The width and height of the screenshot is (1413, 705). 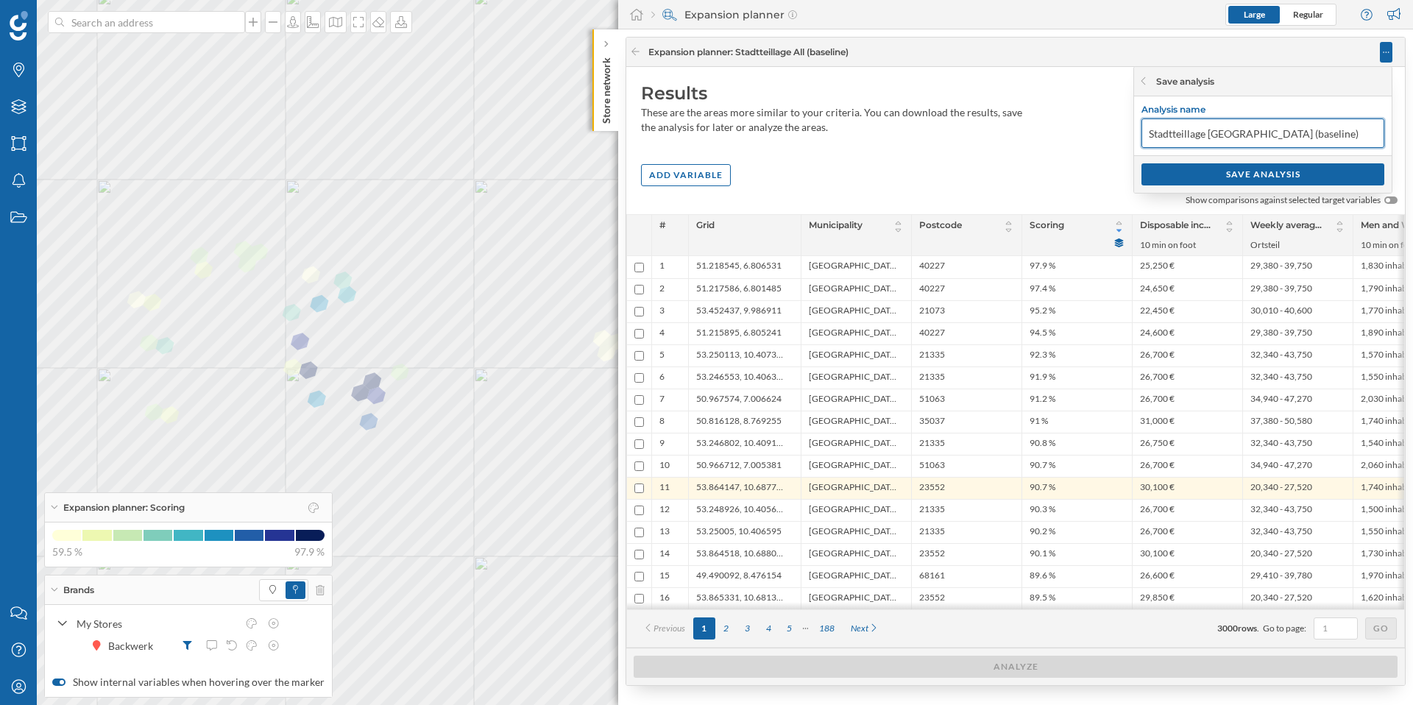 I want to click on span: 51.218545, 6.806531, so click(x=739, y=267).